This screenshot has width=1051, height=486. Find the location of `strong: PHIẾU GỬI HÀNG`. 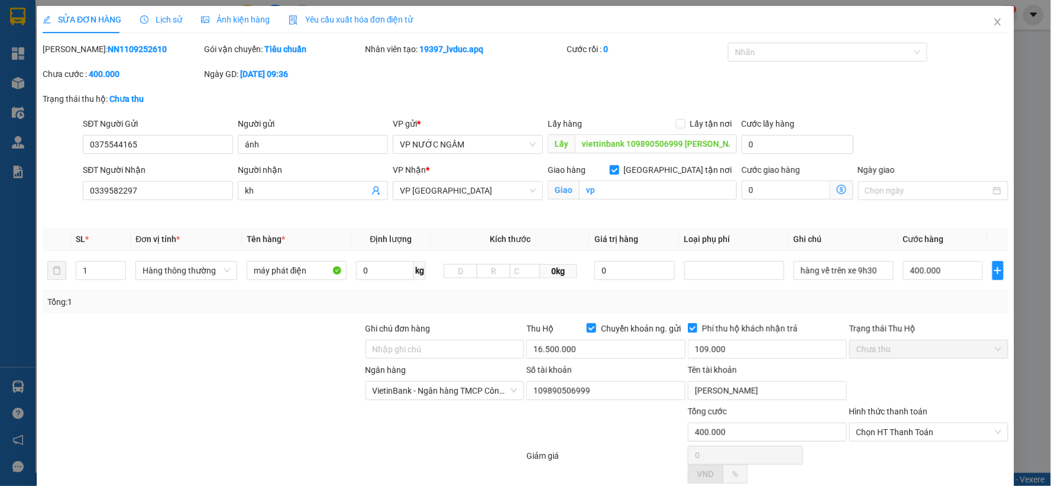

strong: PHIẾU GỬI HÀNG is located at coordinates (121, 77).